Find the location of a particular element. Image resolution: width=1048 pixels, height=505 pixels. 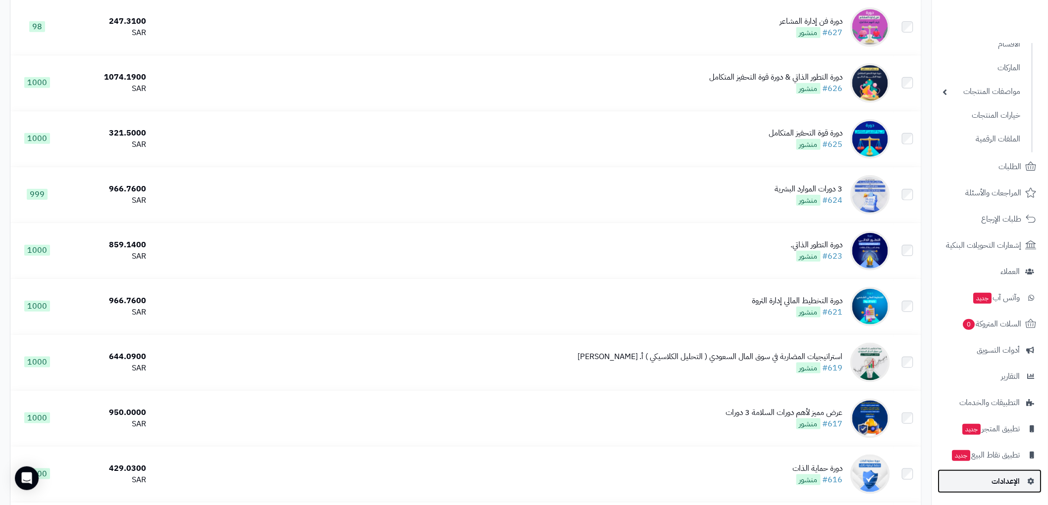

span: 98 is located at coordinates (37, 27).